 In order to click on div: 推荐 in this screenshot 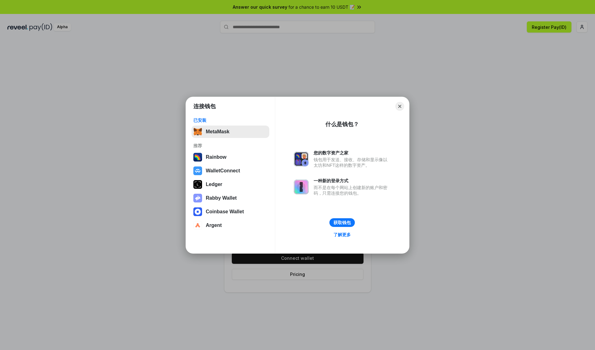, I will do `click(230, 146)`.